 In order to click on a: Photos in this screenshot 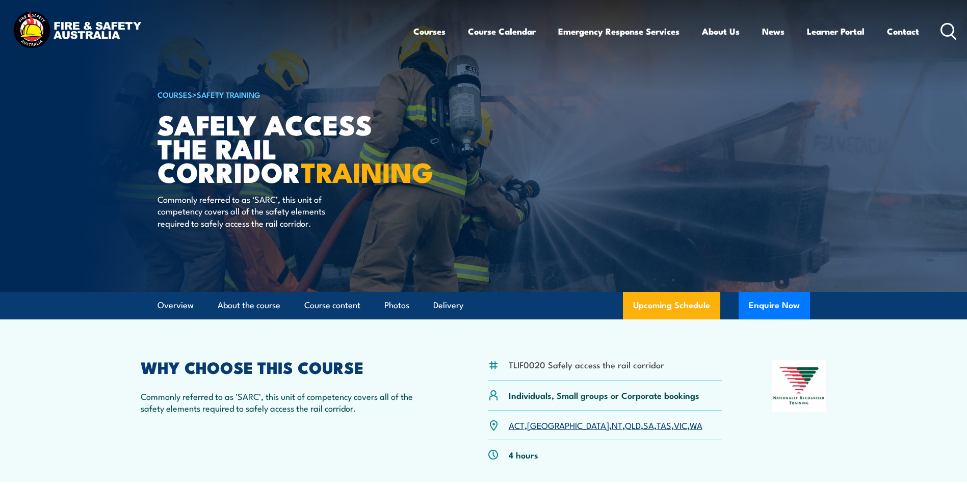, I will do `click(396, 305)`.